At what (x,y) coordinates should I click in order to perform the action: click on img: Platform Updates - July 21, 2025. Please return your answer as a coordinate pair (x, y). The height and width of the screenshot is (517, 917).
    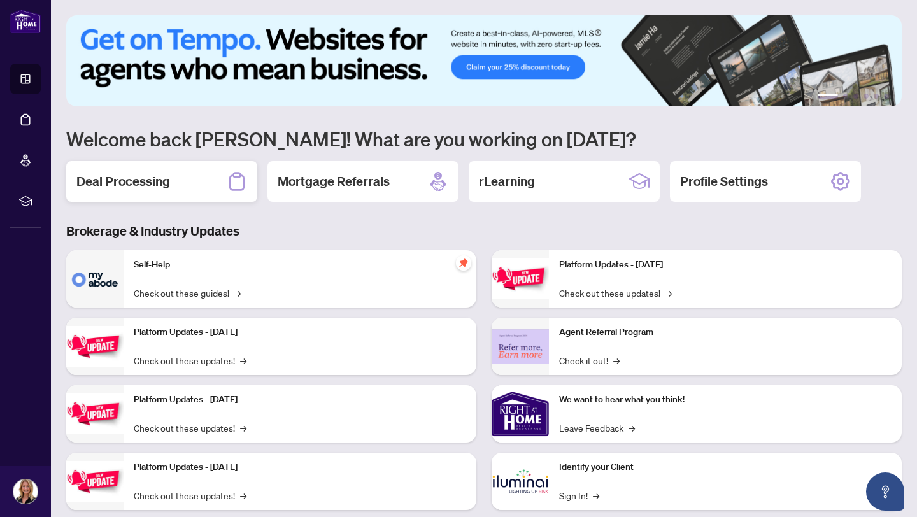
    Looking at the image, I should click on (95, 413).